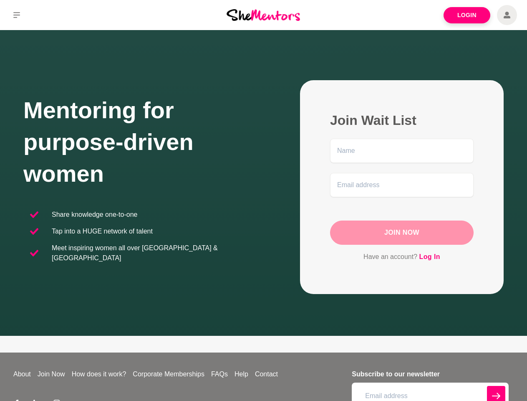  I want to click on a: Corporate Memberships, so click(169, 374).